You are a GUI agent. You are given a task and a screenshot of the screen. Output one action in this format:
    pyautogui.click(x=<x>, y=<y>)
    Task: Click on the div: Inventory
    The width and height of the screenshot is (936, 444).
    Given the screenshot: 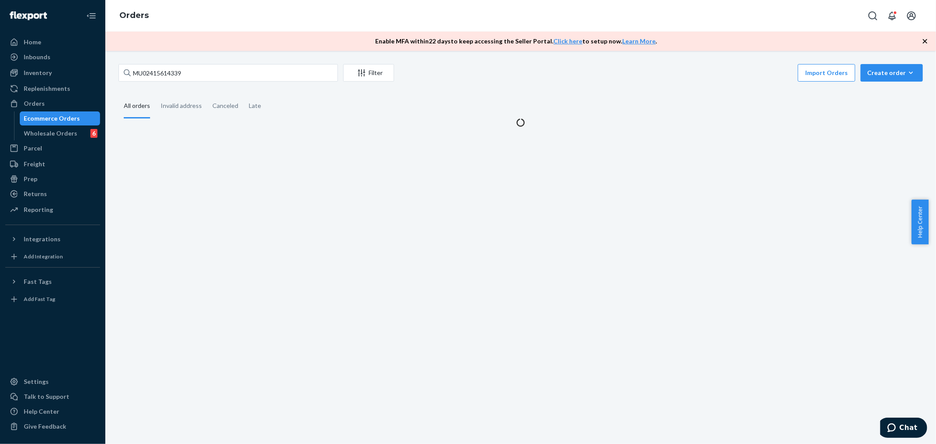 What is the action you would take?
    pyautogui.click(x=38, y=73)
    